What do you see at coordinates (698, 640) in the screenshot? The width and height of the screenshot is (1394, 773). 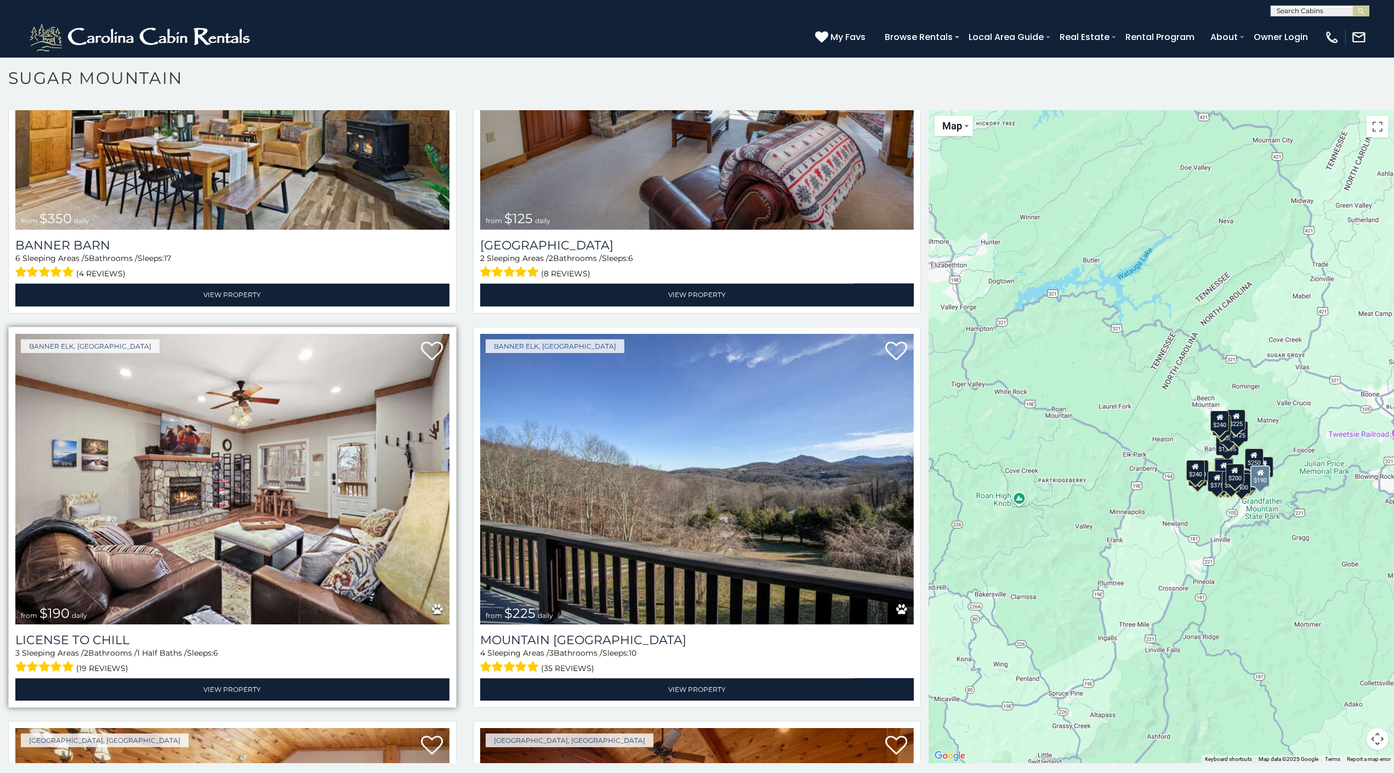 I see `h3: Mountain Skye Lodge` at bounding box center [698, 640].